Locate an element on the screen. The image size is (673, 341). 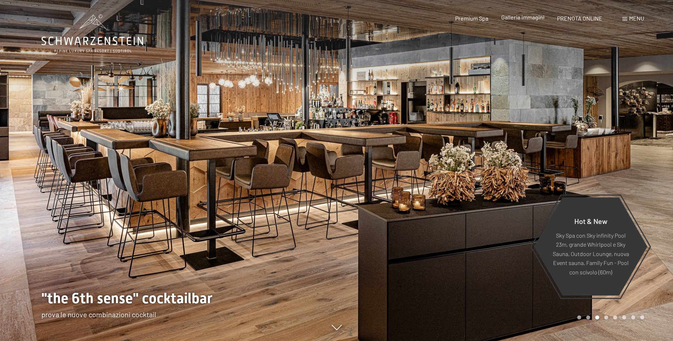
span: Menu is located at coordinates (636, 18).